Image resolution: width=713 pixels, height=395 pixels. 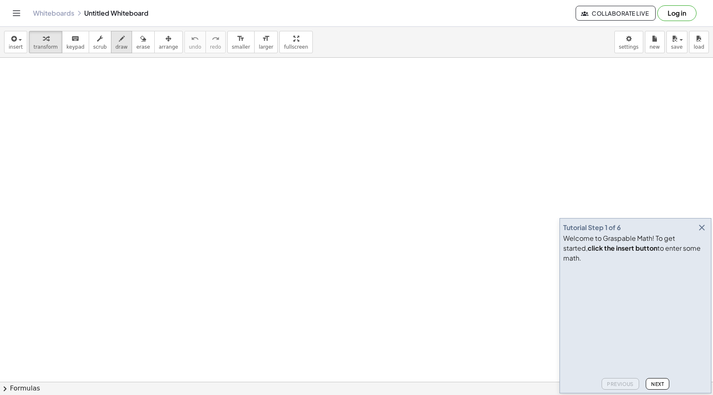 What do you see at coordinates (654, 47) in the screenshot?
I see `span: new` at bounding box center [654, 47].